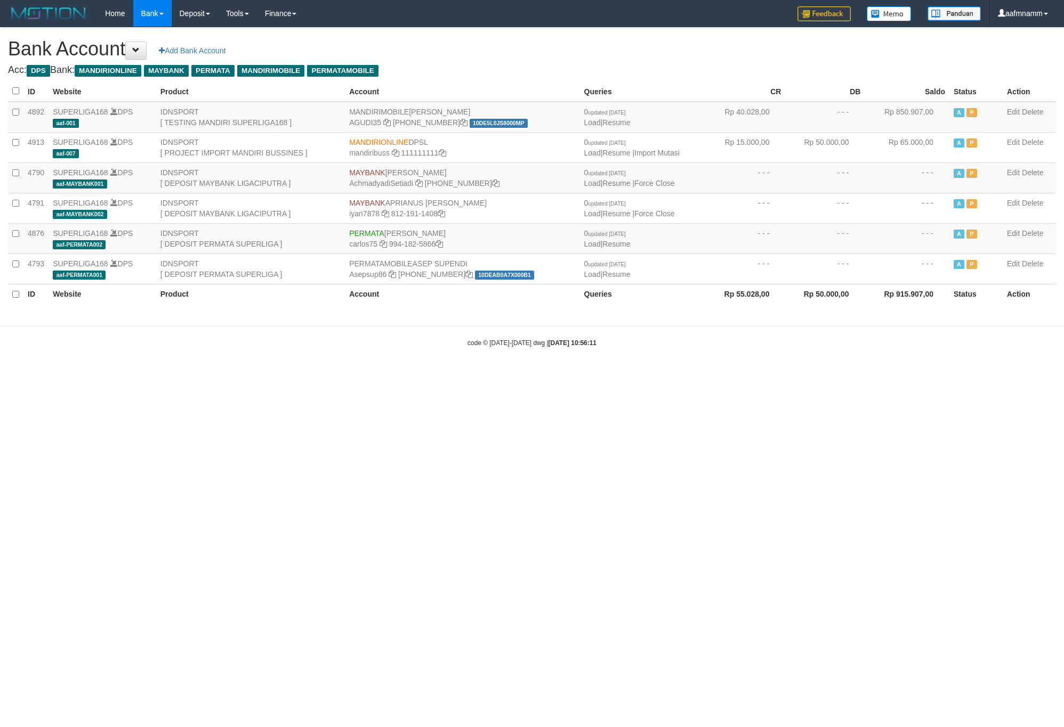  I want to click on th: Product, so click(250, 91).